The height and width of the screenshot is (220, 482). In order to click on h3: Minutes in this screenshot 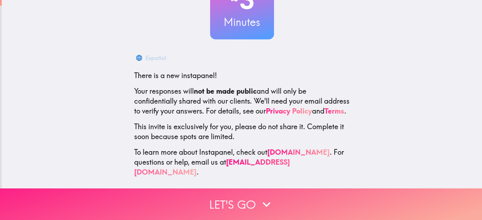, I will do `click(242, 22)`.